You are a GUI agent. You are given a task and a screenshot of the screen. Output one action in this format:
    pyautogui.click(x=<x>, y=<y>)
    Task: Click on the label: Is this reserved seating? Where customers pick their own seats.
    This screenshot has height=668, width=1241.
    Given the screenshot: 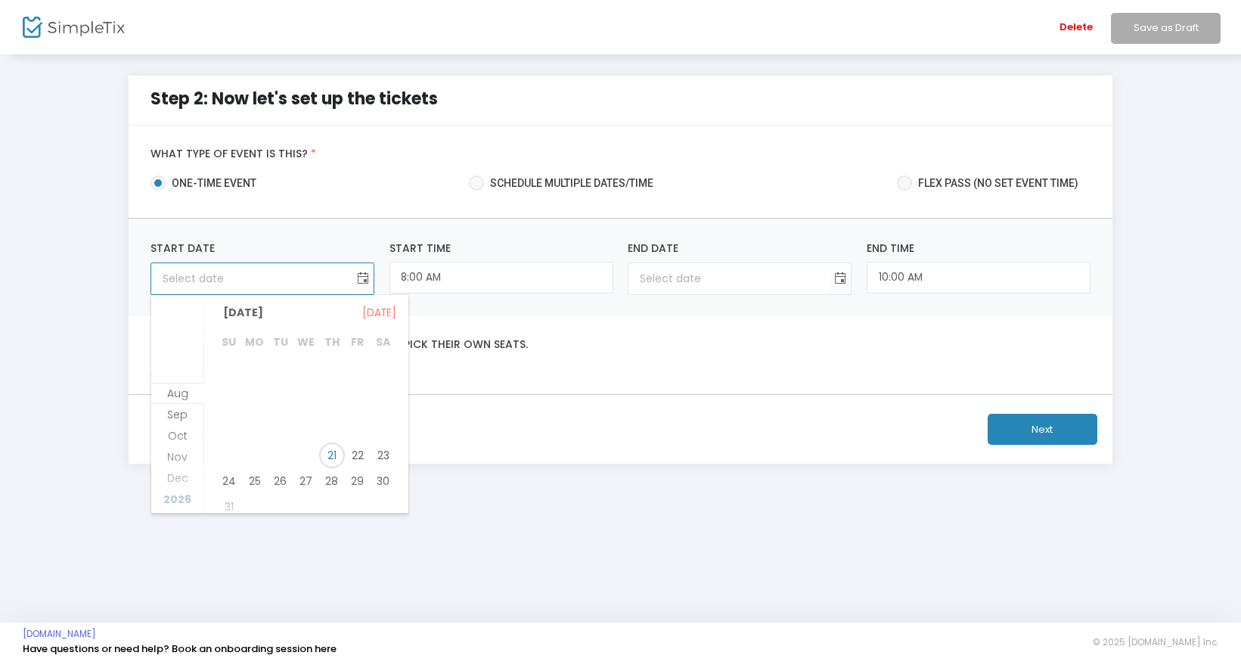 What is the action you would take?
    pyautogui.click(x=620, y=345)
    